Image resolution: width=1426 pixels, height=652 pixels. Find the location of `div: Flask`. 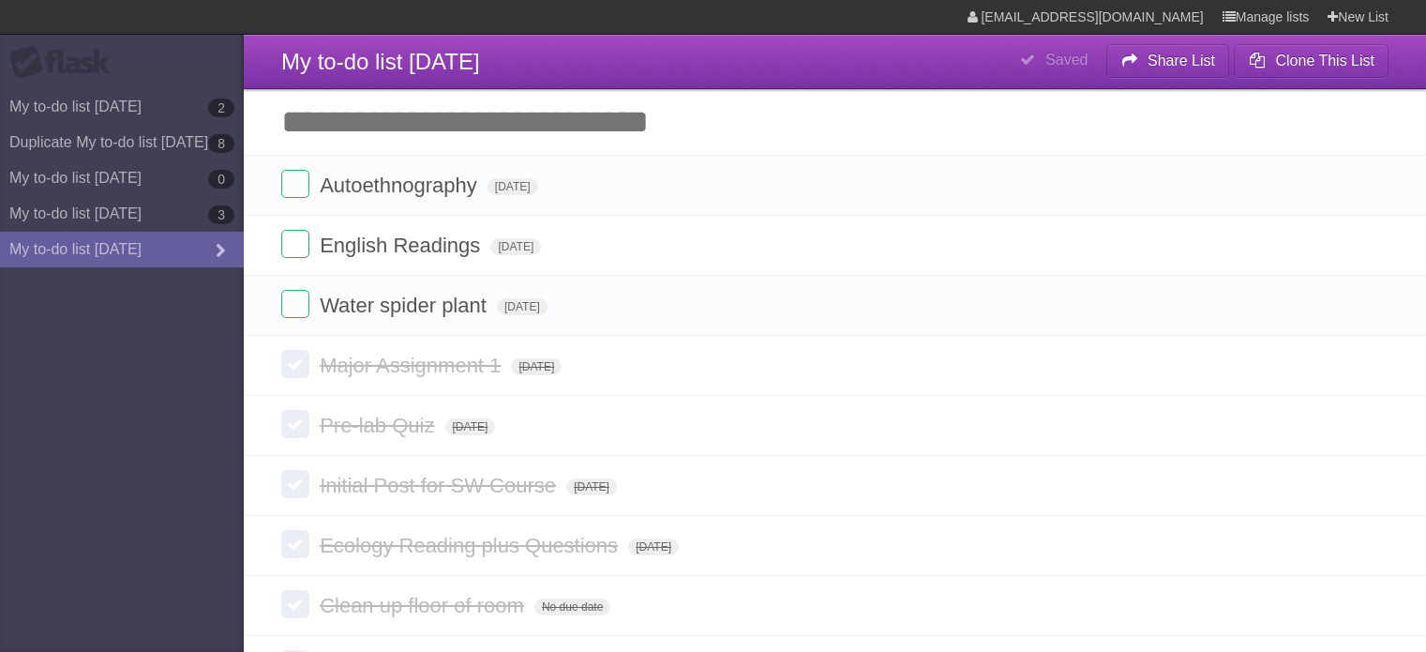

div: Flask is located at coordinates (66, 63).